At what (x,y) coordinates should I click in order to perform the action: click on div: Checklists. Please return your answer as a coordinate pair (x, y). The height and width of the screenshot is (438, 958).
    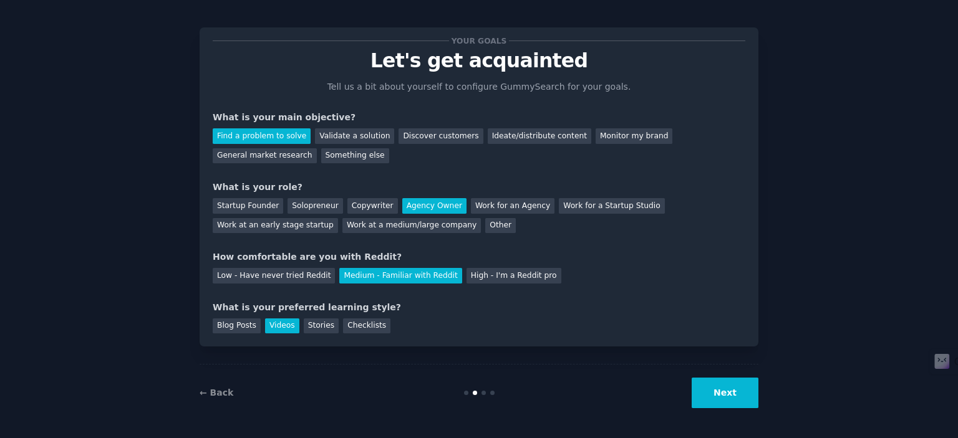
    Looking at the image, I should click on (367, 326).